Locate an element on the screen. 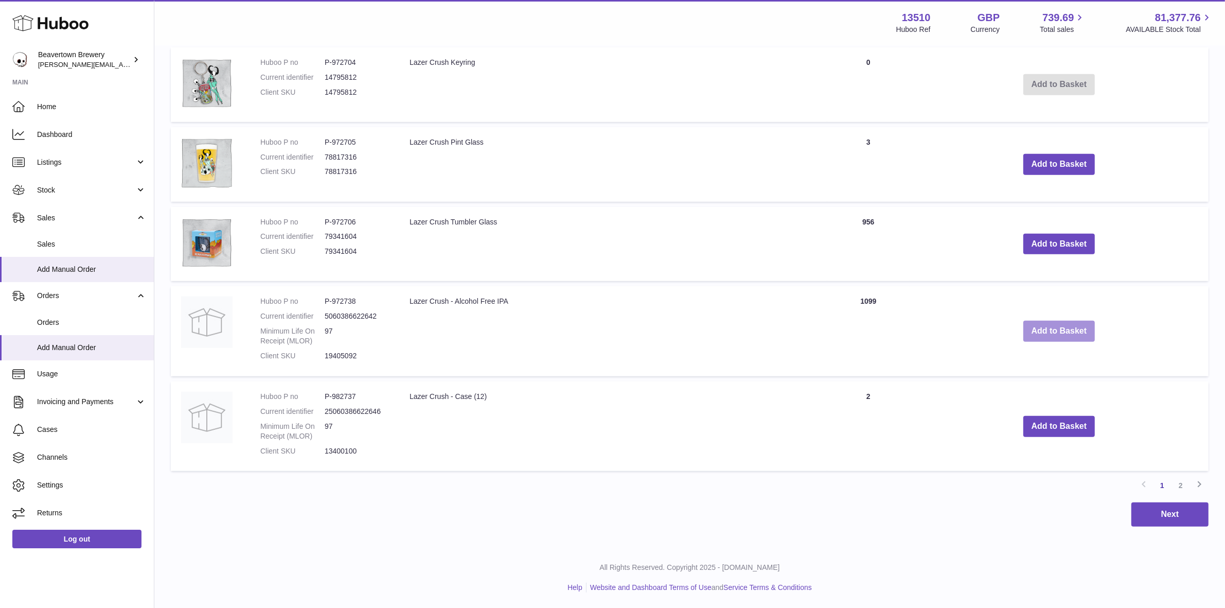  span: Returns is located at coordinates (92, 512).